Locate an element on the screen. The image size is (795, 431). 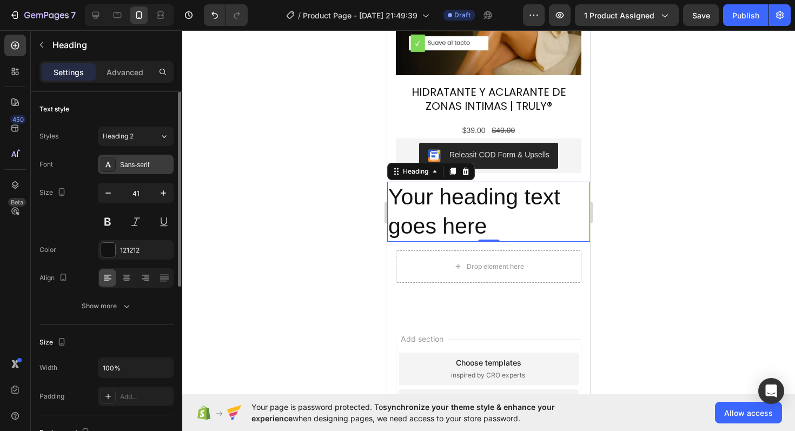
input: Auto is located at coordinates (136, 368).